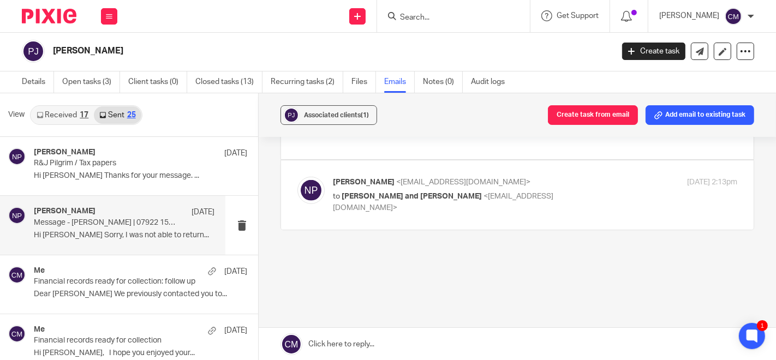  What do you see at coordinates (91, 82) in the screenshot?
I see `a: Open tasks (3)` at bounding box center [91, 82].